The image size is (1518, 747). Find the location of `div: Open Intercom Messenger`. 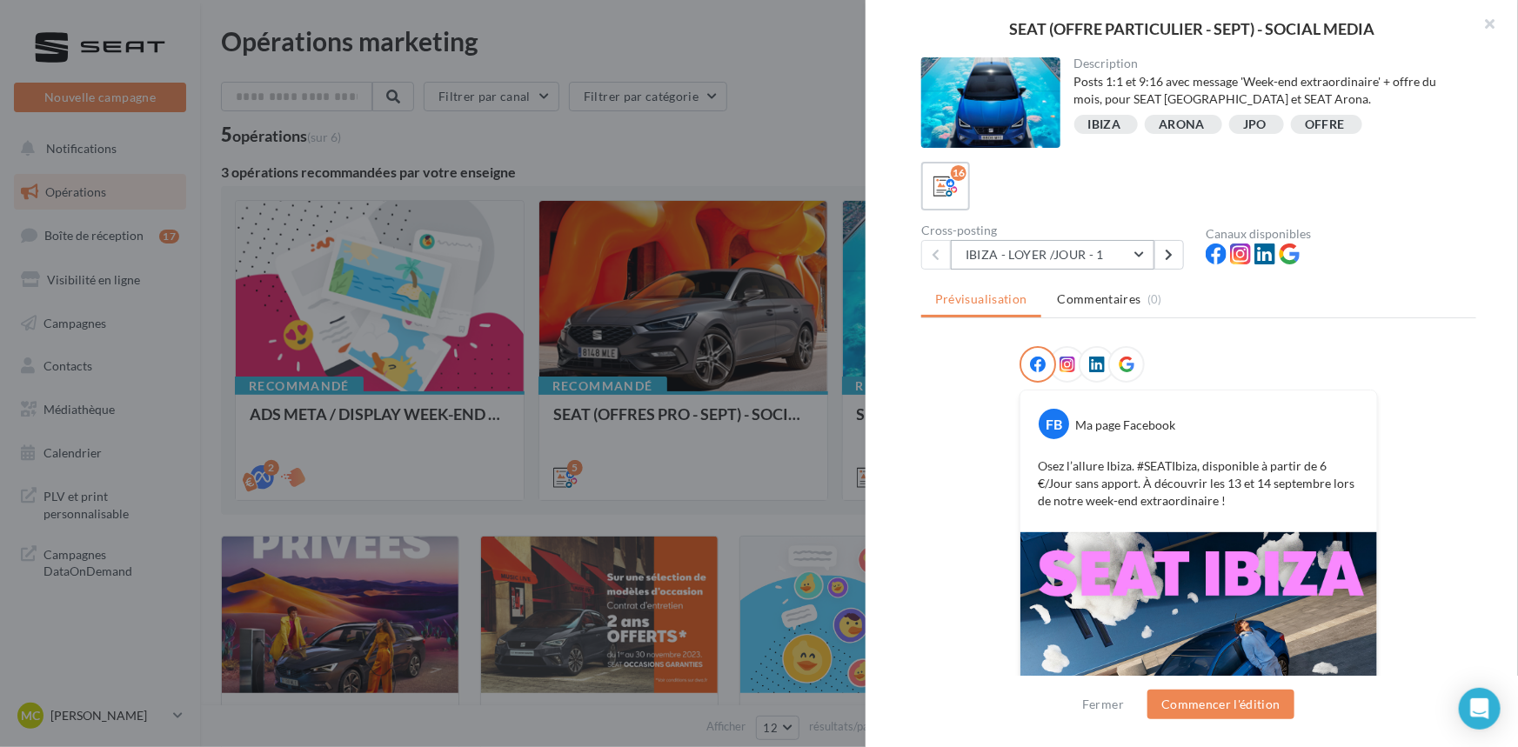

div: Open Intercom Messenger is located at coordinates (1480, 709).